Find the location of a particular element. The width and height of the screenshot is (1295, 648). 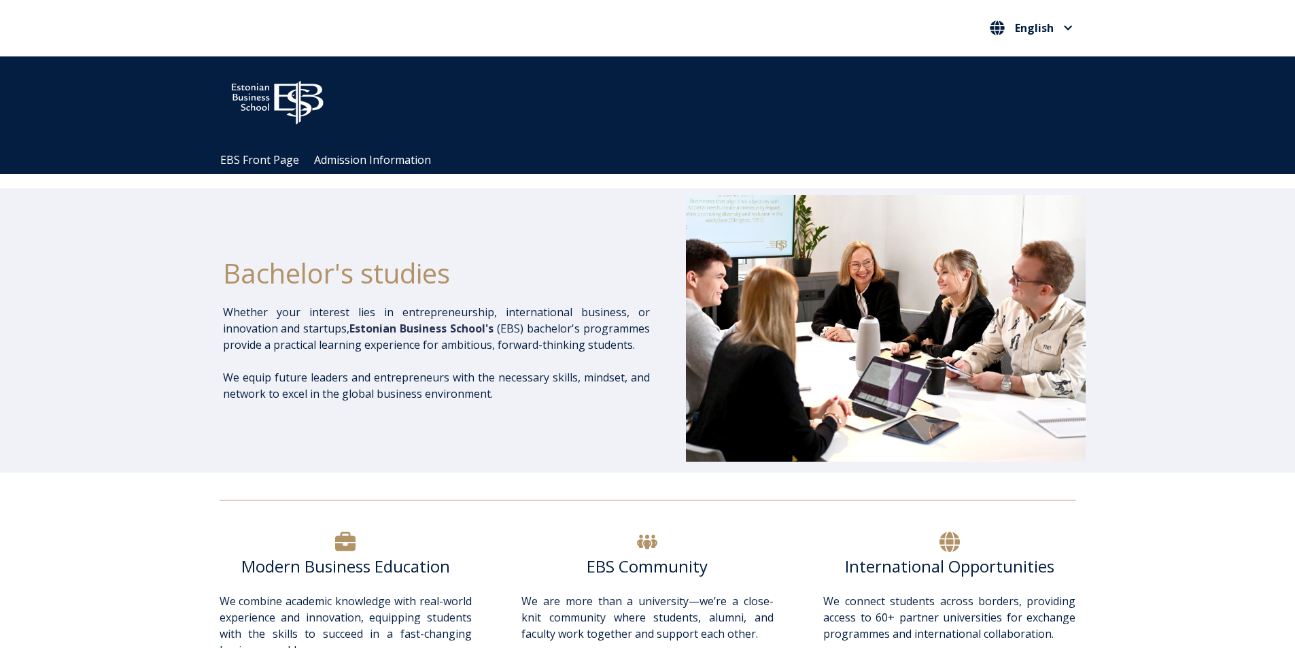

img: ebs_logo2016_white is located at coordinates (277, 99).